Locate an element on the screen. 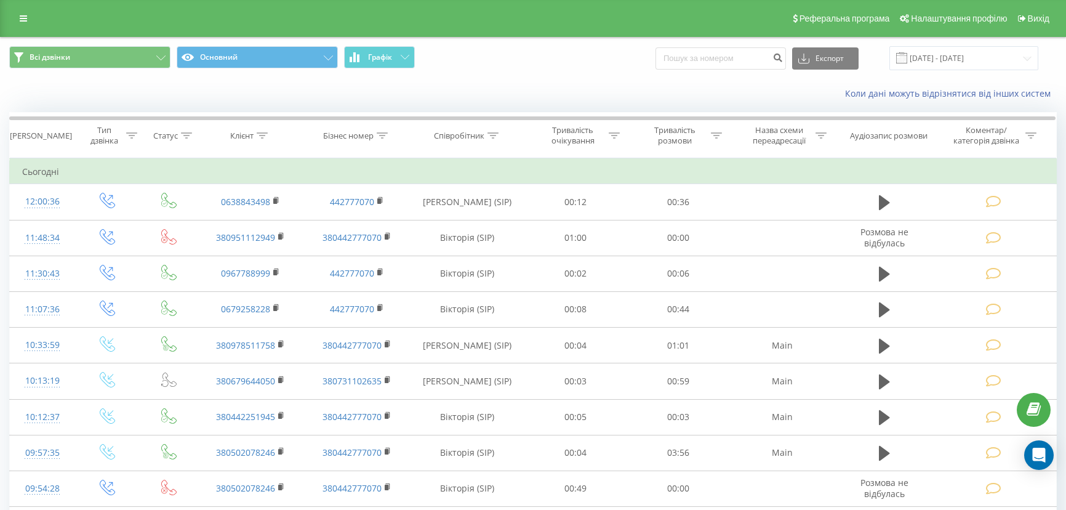 The image size is (1066, 510). div: 12:00:36 is located at coordinates (42, 201).